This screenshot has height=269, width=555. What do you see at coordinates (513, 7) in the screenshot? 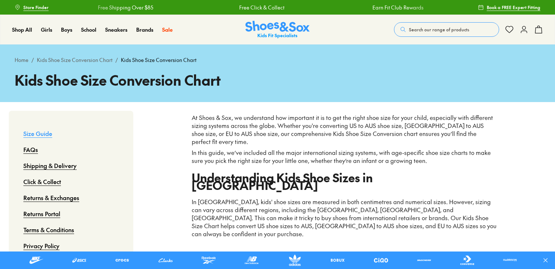
I see `span: Book a FREE Expert Fitting` at bounding box center [513, 7].